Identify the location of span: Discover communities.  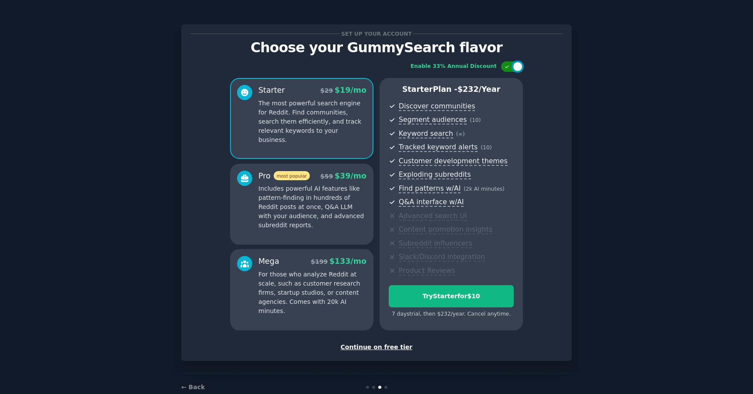
(436, 106).